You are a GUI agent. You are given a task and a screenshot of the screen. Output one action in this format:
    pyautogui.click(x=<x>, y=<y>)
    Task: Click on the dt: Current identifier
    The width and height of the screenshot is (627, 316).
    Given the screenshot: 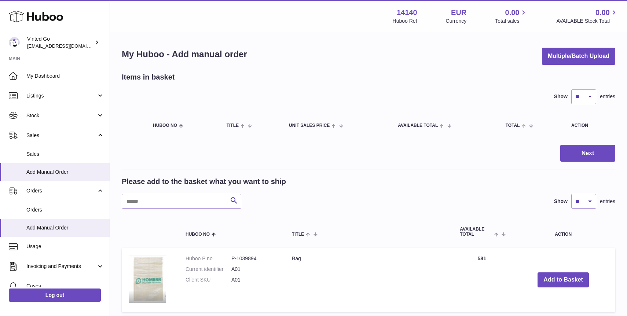 What is the action you would take?
    pyautogui.click(x=208, y=269)
    